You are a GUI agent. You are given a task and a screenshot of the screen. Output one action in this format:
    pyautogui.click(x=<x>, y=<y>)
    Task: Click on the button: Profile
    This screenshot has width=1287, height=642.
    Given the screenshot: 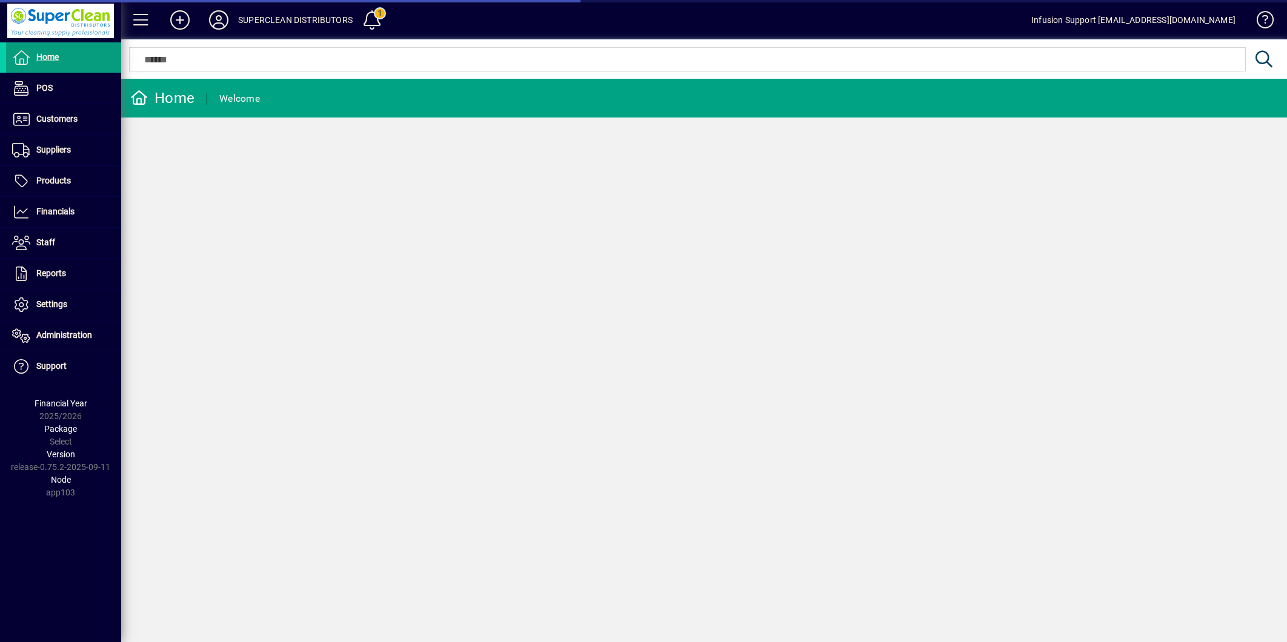 What is the action you would take?
    pyautogui.click(x=219, y=20)
    